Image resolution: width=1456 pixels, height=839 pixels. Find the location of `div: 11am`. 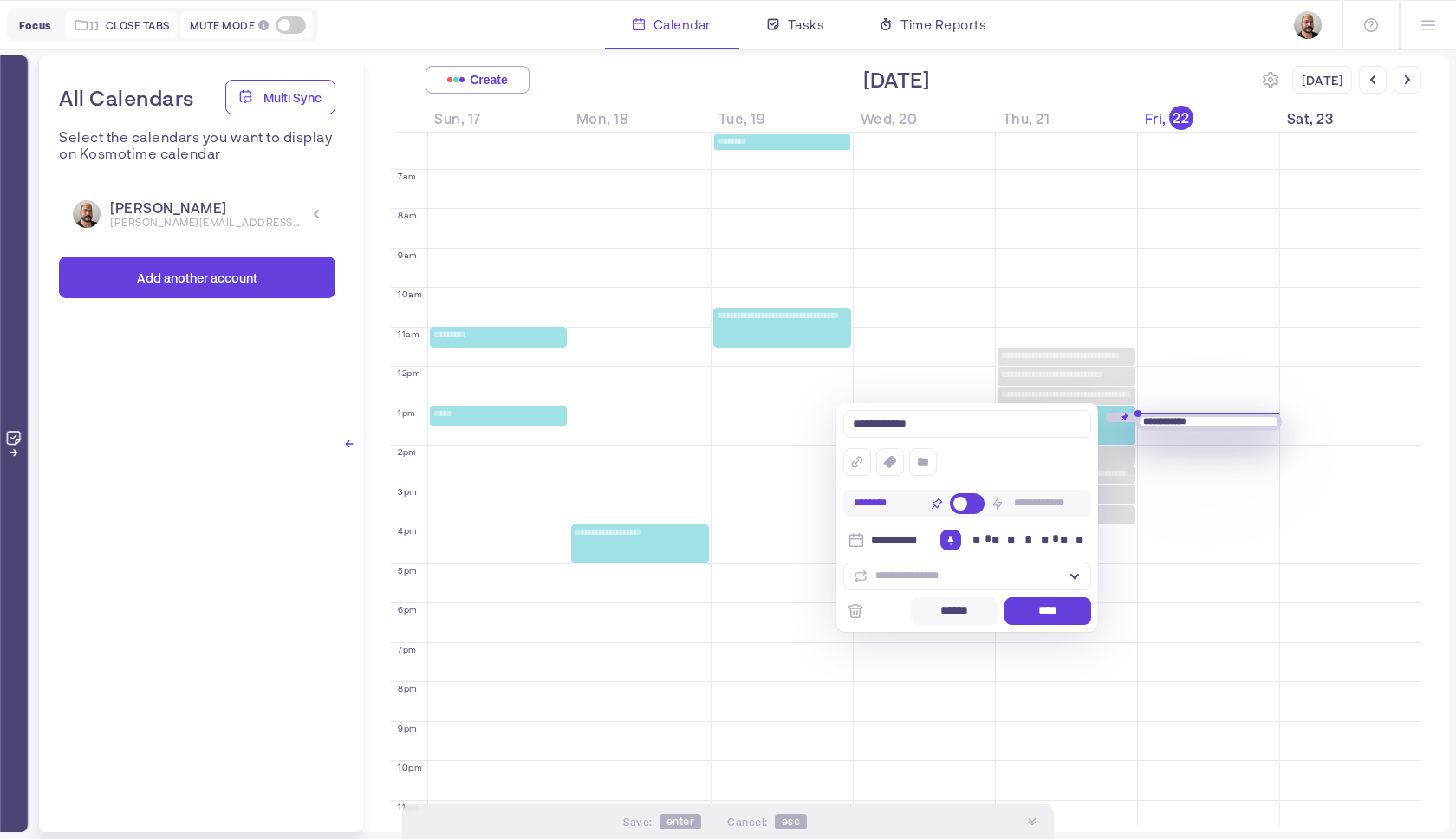

div: 11am is located at coordinates (408, 334).